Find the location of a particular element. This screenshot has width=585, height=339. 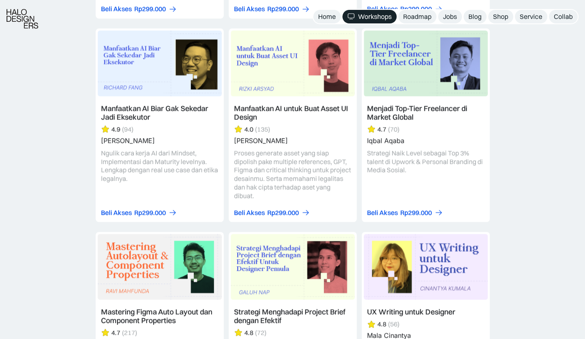

div: Jobs is located at coordinates (450, 16).